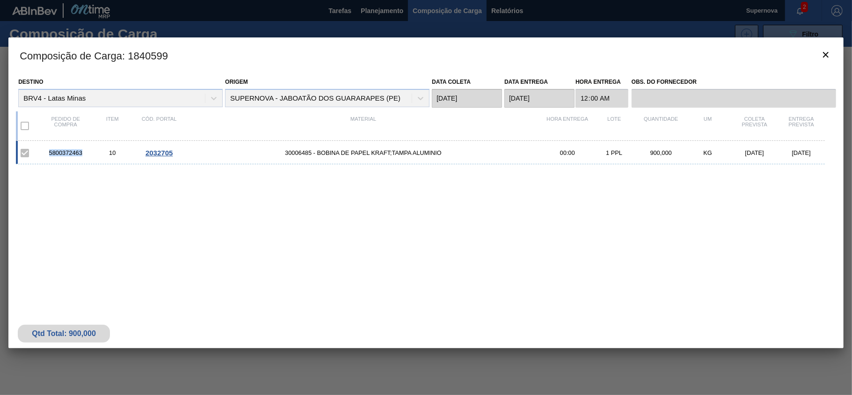 The width and height of the screenshot is (852, 395). Describe the element at coordinates (661, 153) in the screenshot. I see `div: 900,000` at that location.